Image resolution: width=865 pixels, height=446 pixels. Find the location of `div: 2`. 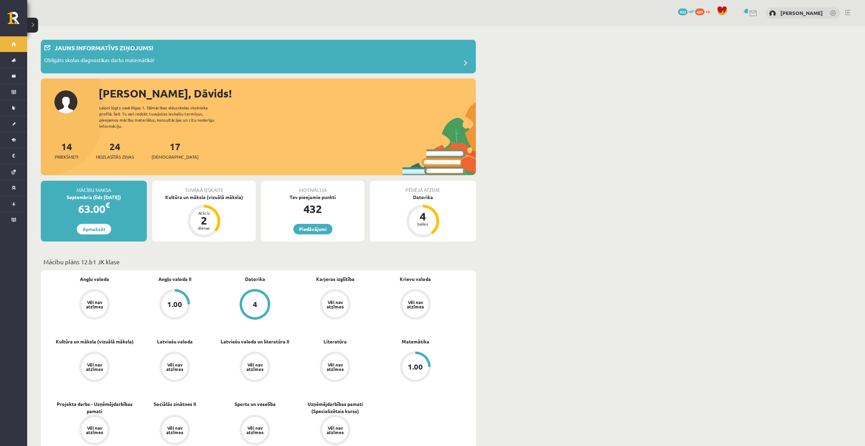

div: 2 is located at coordinates (204, 221).